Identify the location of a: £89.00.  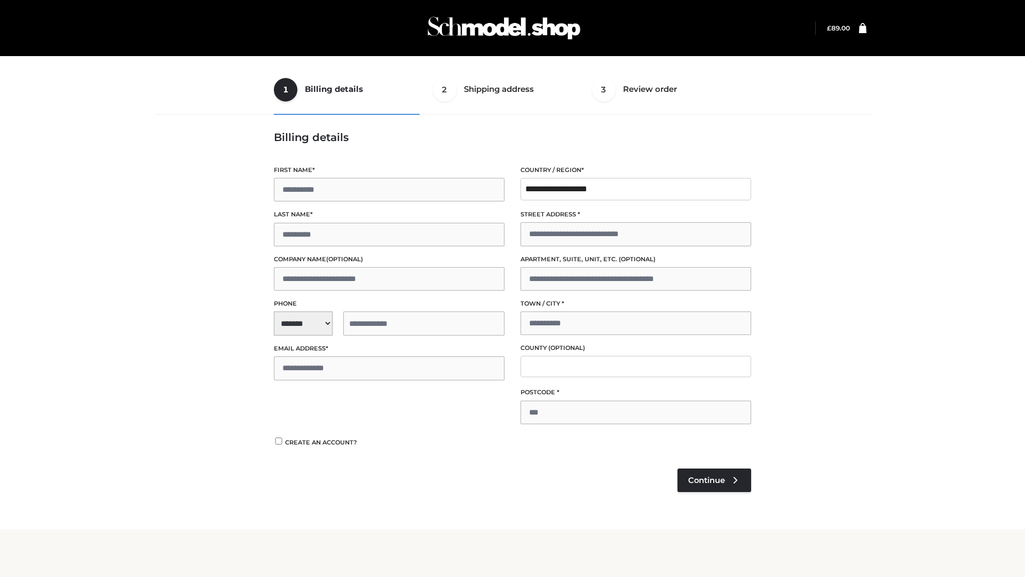
(839, 28).